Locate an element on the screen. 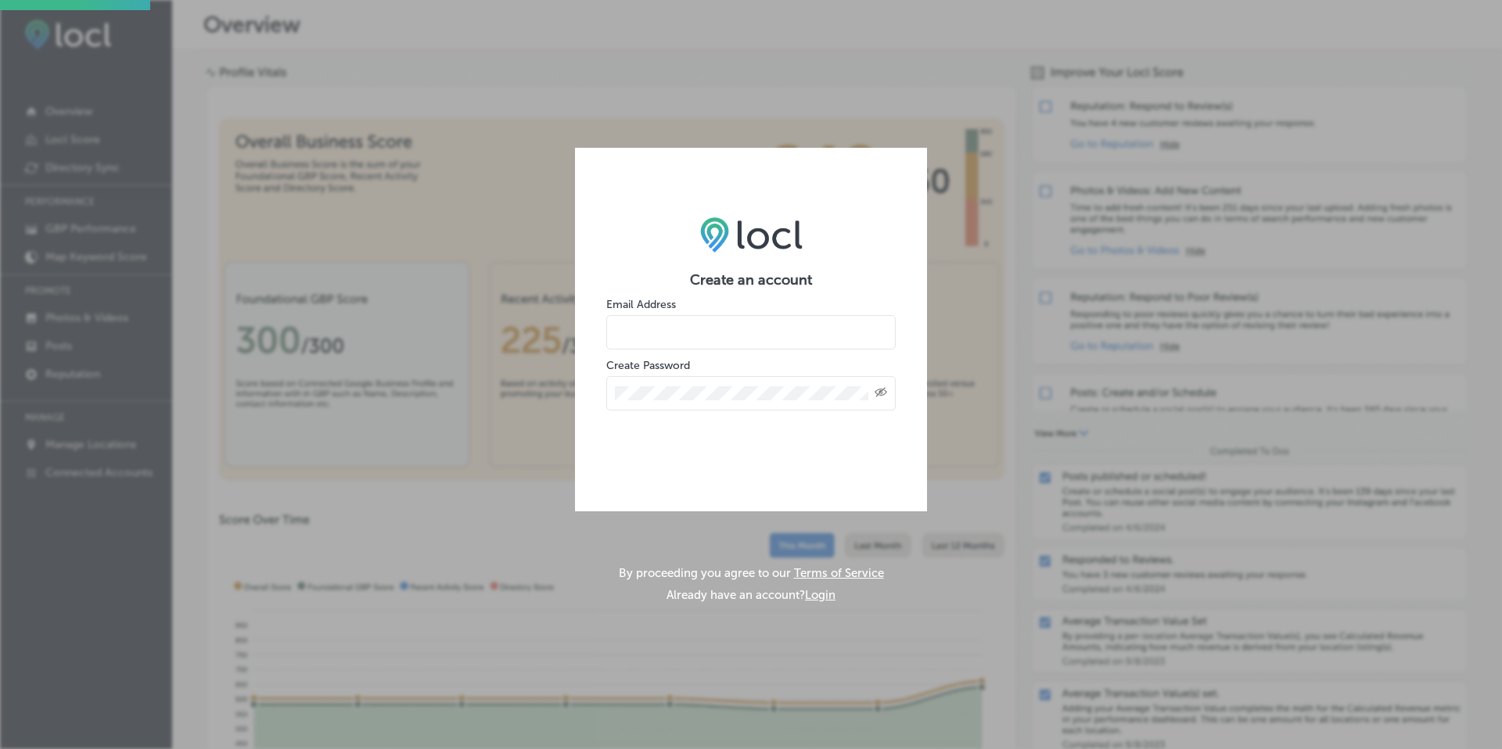 This screenshot has height=749, width=1502. h2: Create an account is located at coordinates (751, 280).